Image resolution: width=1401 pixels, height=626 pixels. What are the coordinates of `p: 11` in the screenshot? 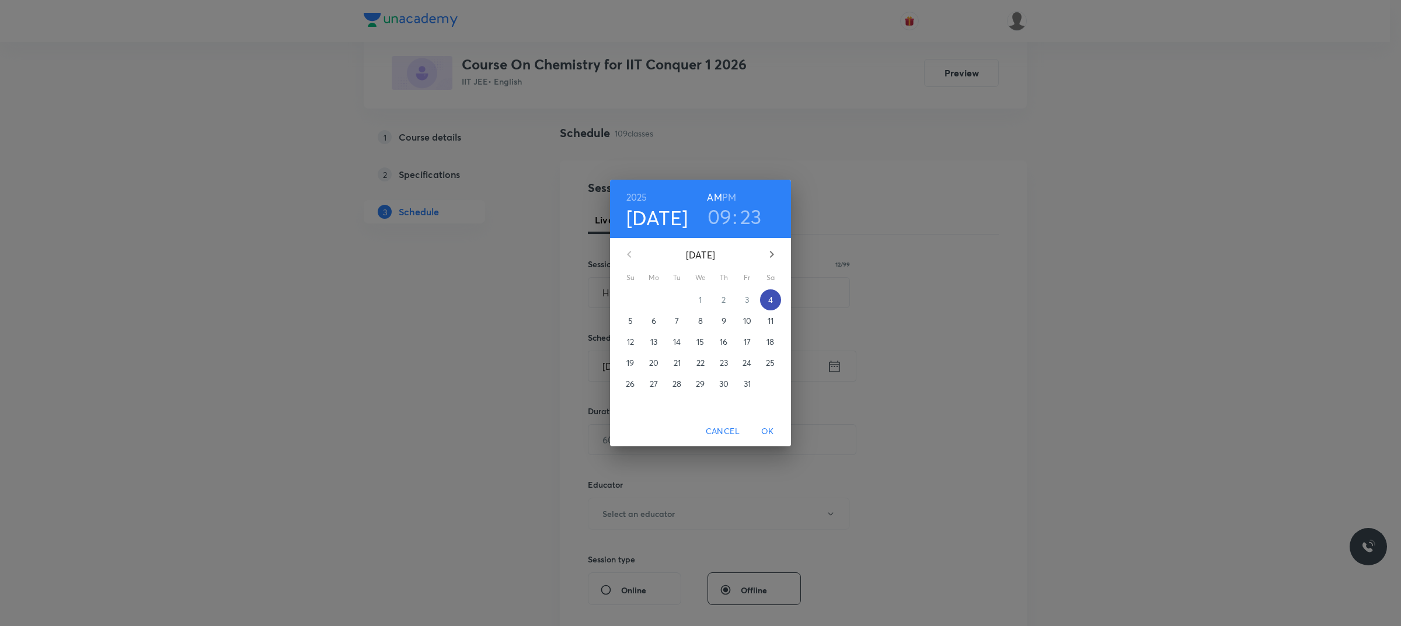 It's located at (770, 321).